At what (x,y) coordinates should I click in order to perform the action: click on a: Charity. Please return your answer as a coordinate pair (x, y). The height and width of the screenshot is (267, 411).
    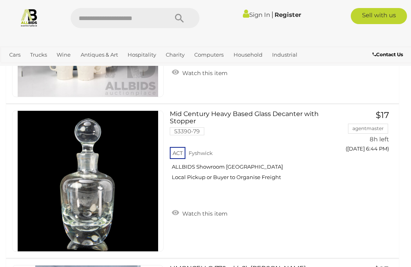
    Looking at the image, I should click on (175, 55).